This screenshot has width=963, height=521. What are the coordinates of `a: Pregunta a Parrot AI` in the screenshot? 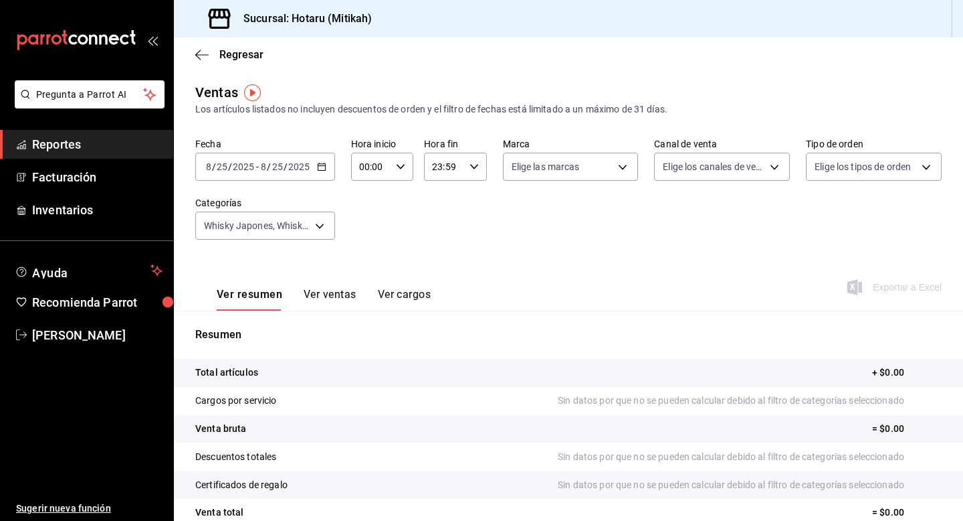 It's located at (87, 104).